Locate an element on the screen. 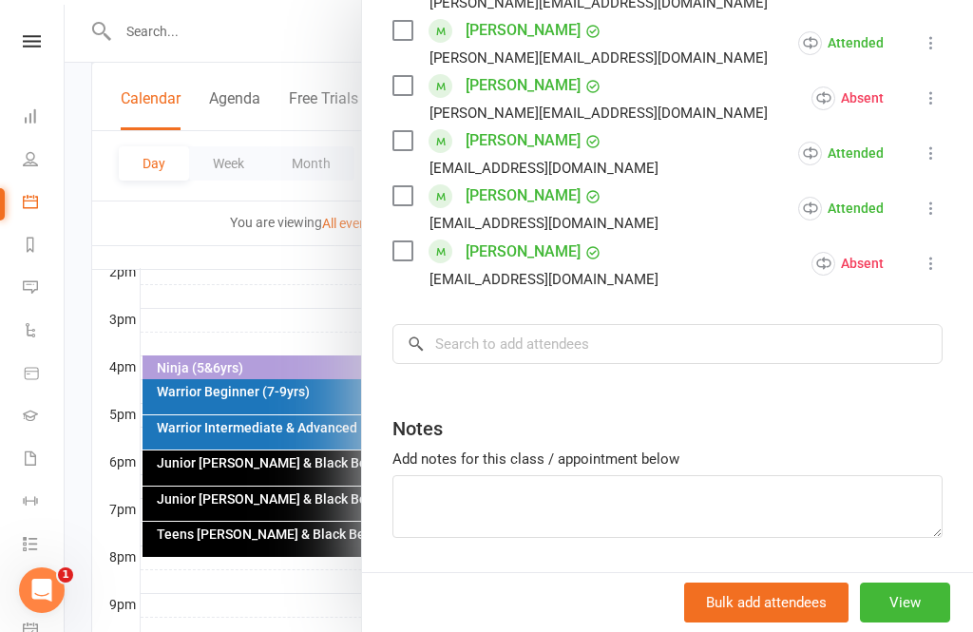  a: Dashboard is located at coordinates (44, 118).